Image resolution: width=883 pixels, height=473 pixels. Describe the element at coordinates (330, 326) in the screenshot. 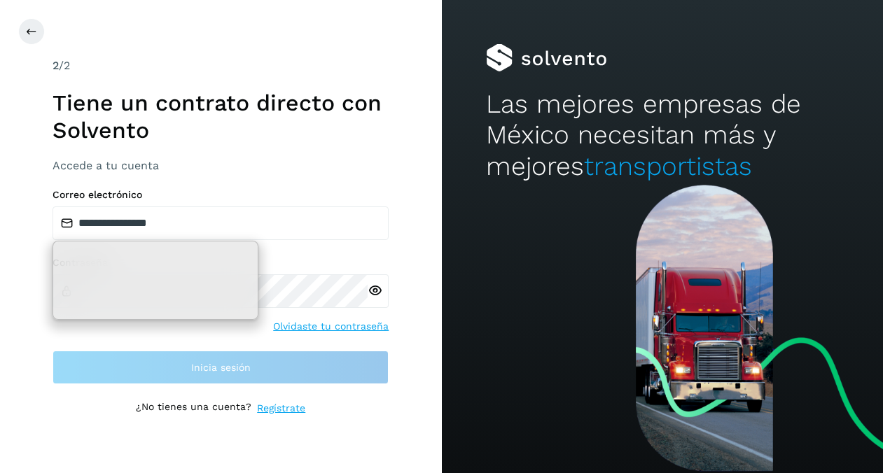

I see `a: Olvidaste tu contraseña` at that location.